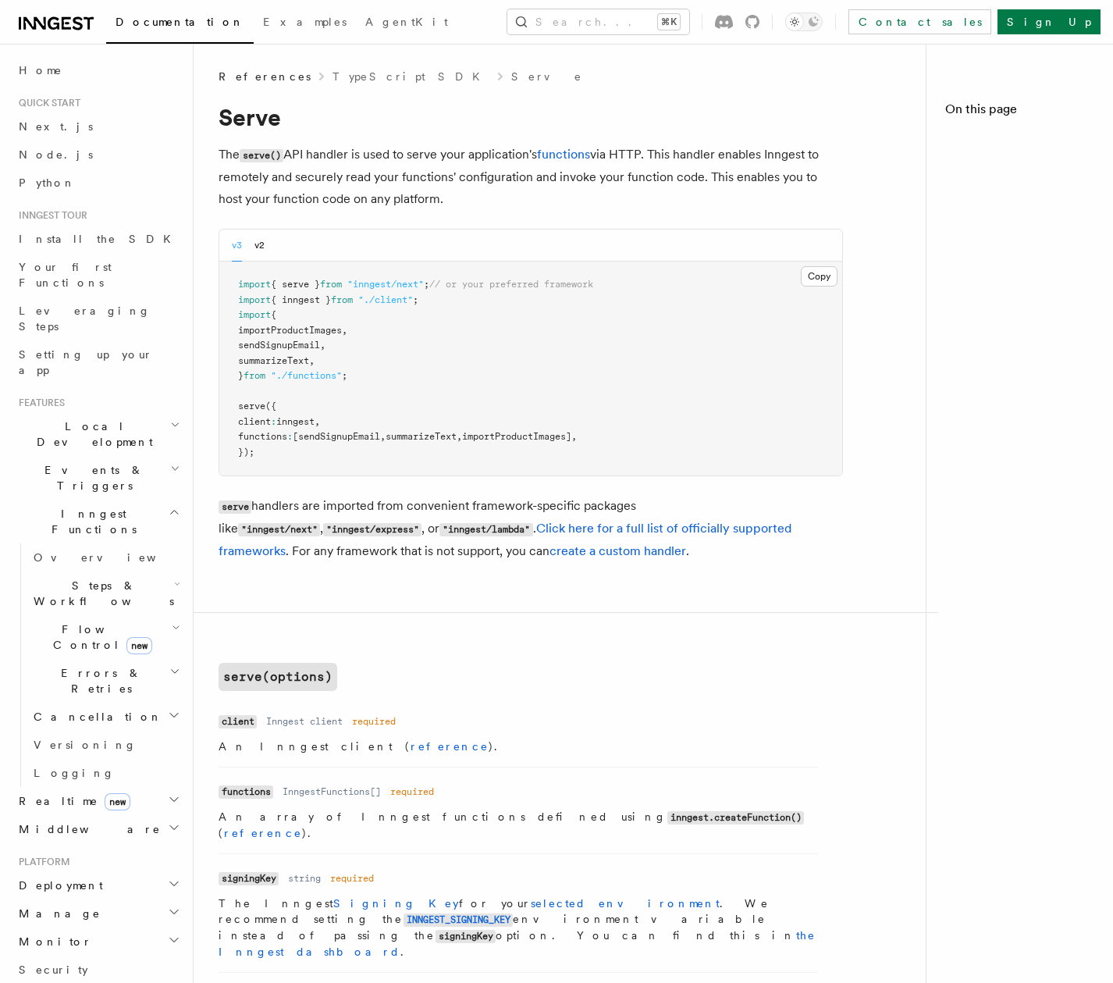 This screenshot has height=983, width=1113. Describe the element at coordinates (804, 22) in the screenshot. I see `button: Toggle dark mode` at that location.